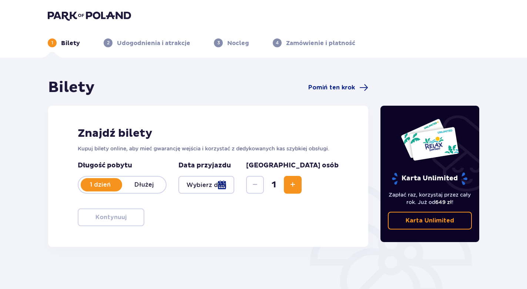  What do you see at coordinates (430, 221) in the screenshot?
I see `a: Karta Unlimited` at bounding box center [430, 221].